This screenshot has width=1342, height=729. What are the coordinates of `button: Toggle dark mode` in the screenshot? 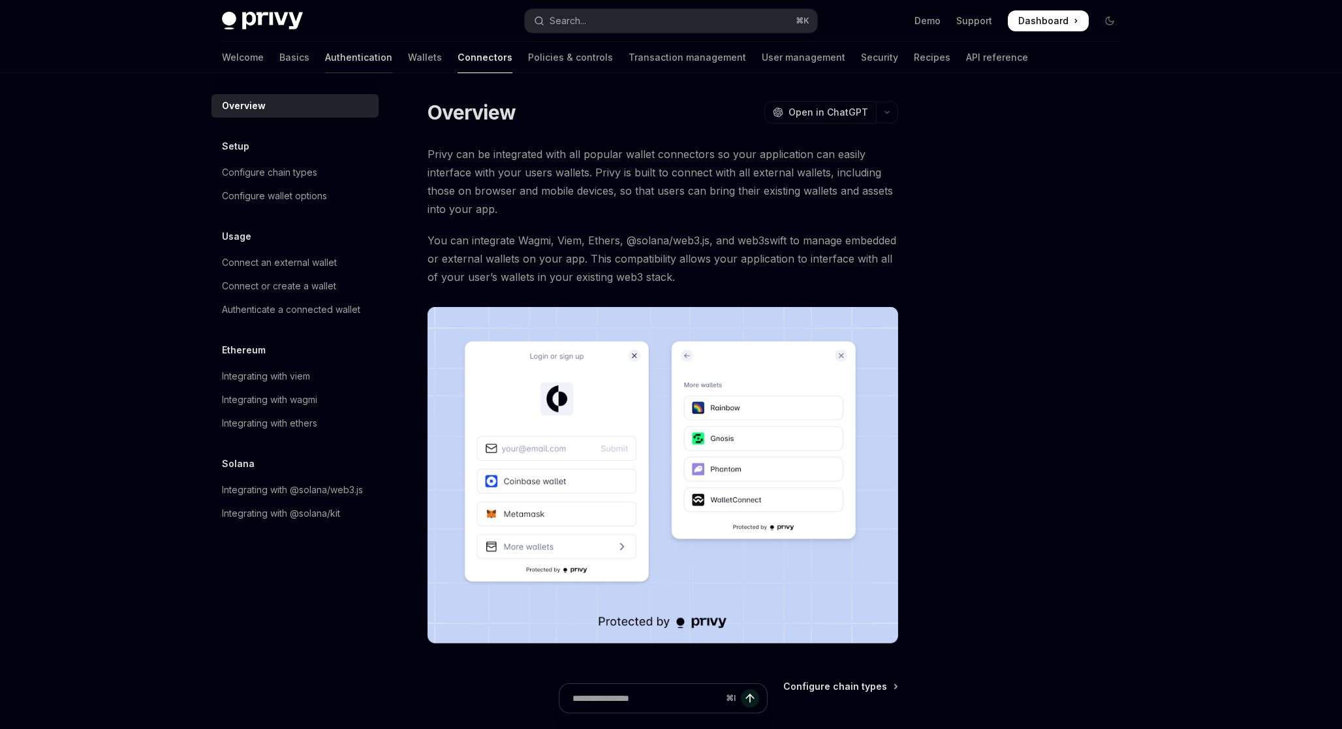 It's located at (1110, 21).